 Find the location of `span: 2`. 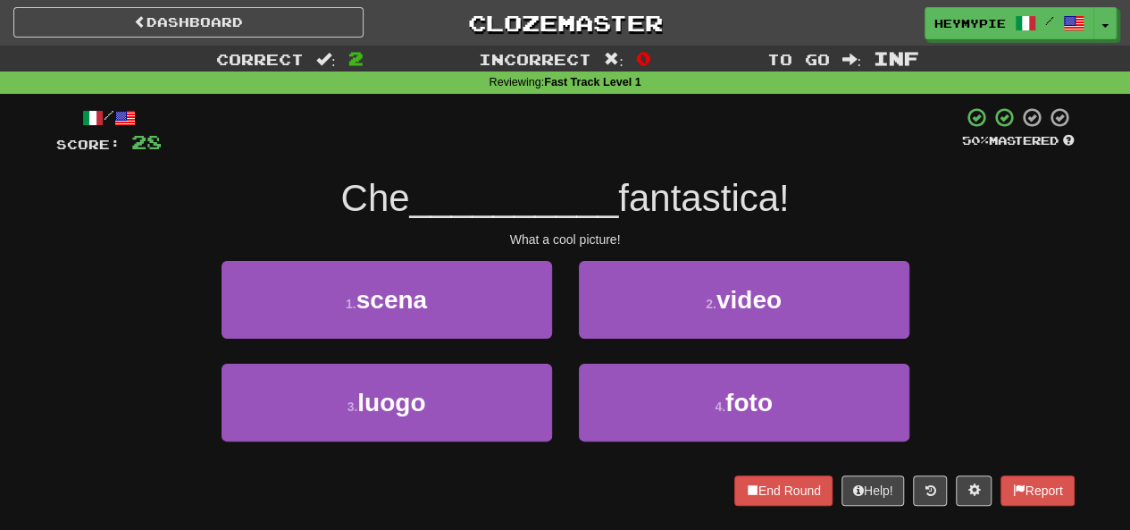

span: 2 is located at coordinates (355, 58).